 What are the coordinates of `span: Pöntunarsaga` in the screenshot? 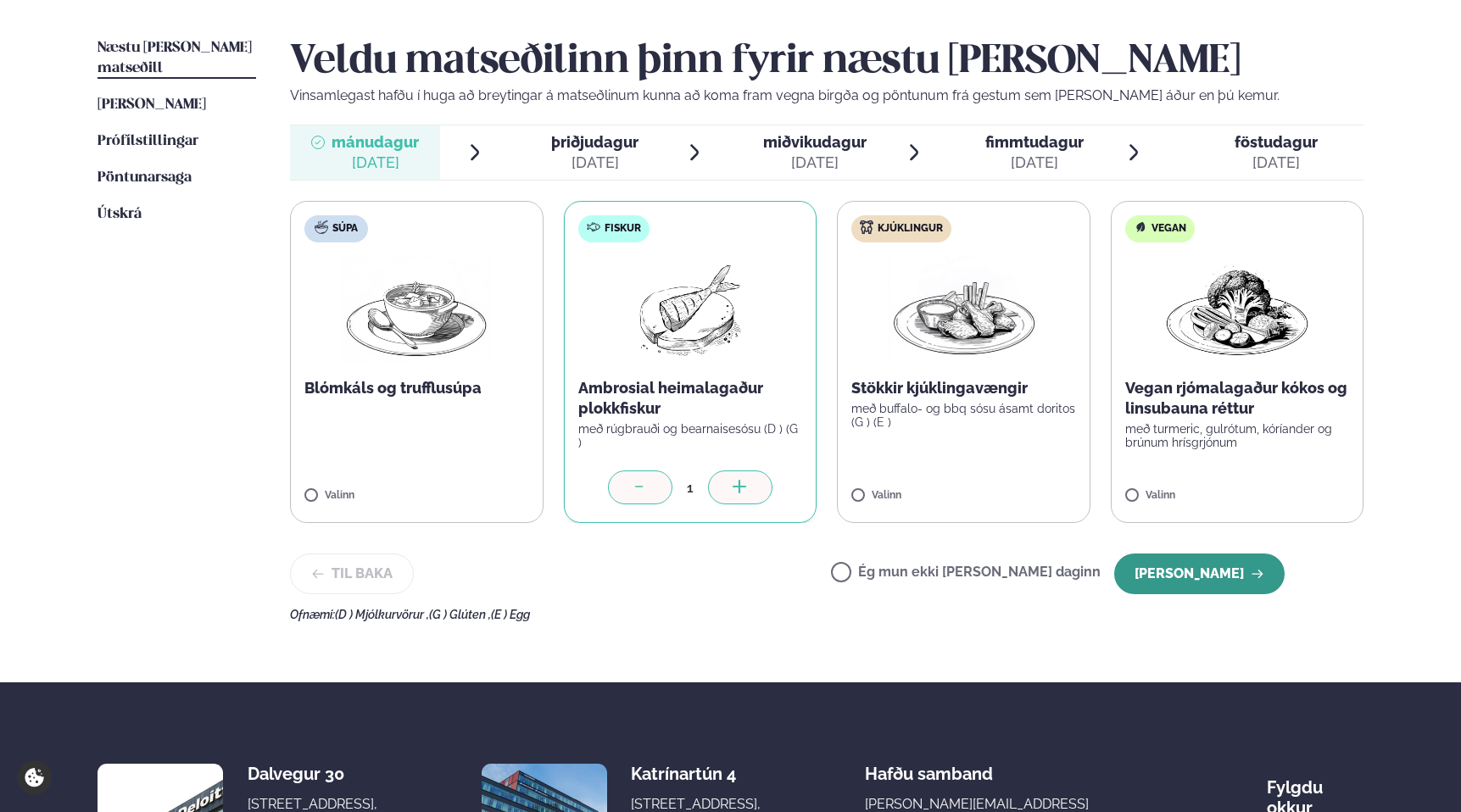 It's located at (144, 178).